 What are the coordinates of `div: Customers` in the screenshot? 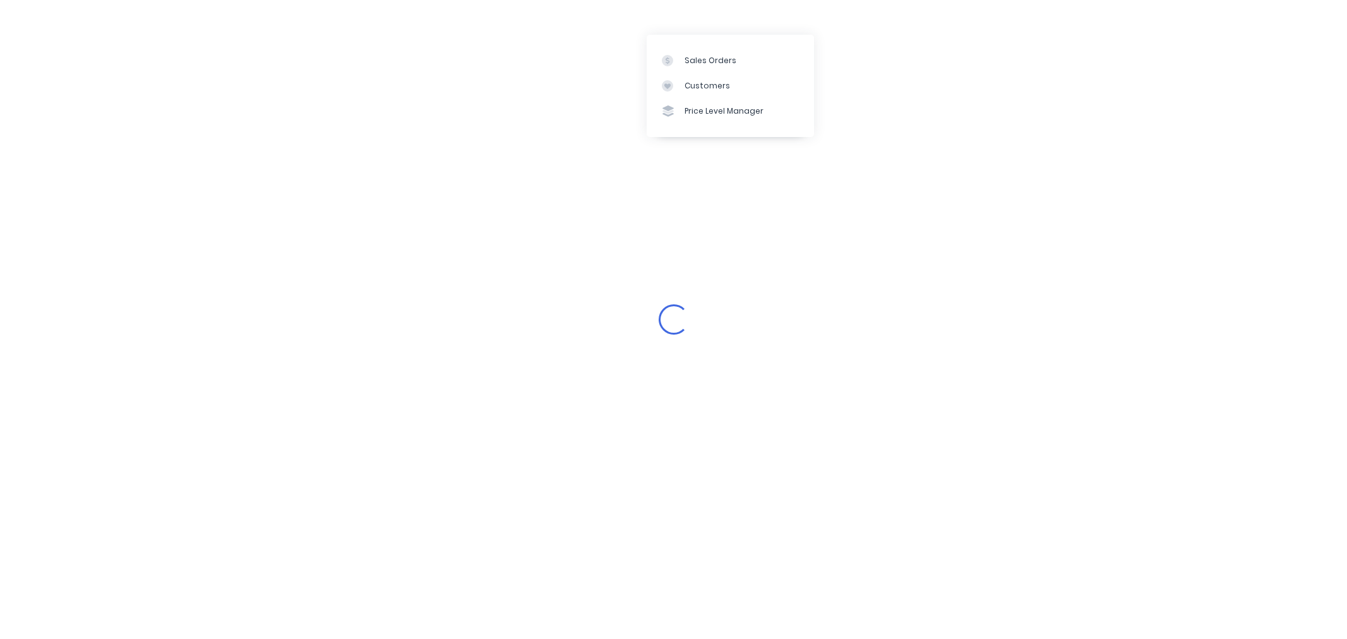 It's located at (707, 86).